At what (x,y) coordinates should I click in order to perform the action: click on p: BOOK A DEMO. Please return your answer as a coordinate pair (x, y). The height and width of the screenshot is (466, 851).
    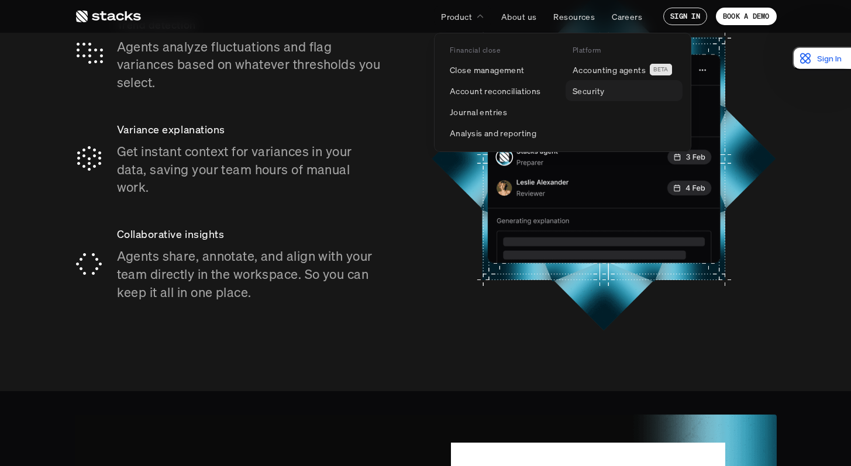
    Looking at the image, I should click on (746, 16).